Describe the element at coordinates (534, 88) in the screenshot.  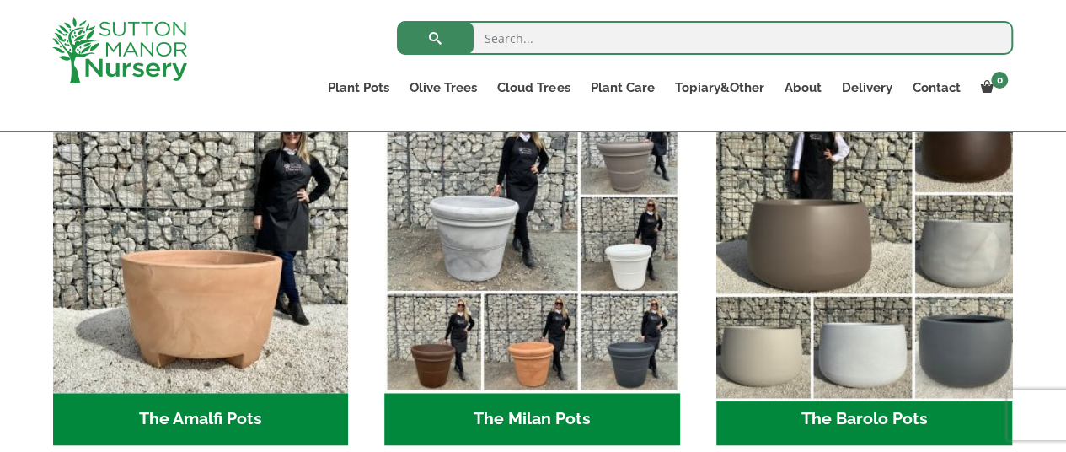
I see `a: Cloud Trees` at that location.